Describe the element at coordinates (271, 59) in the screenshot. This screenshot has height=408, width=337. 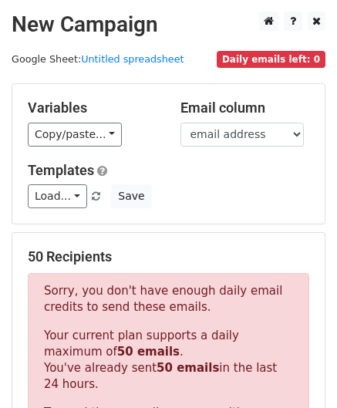
I see `a: Daily emails left: 0` at that location.